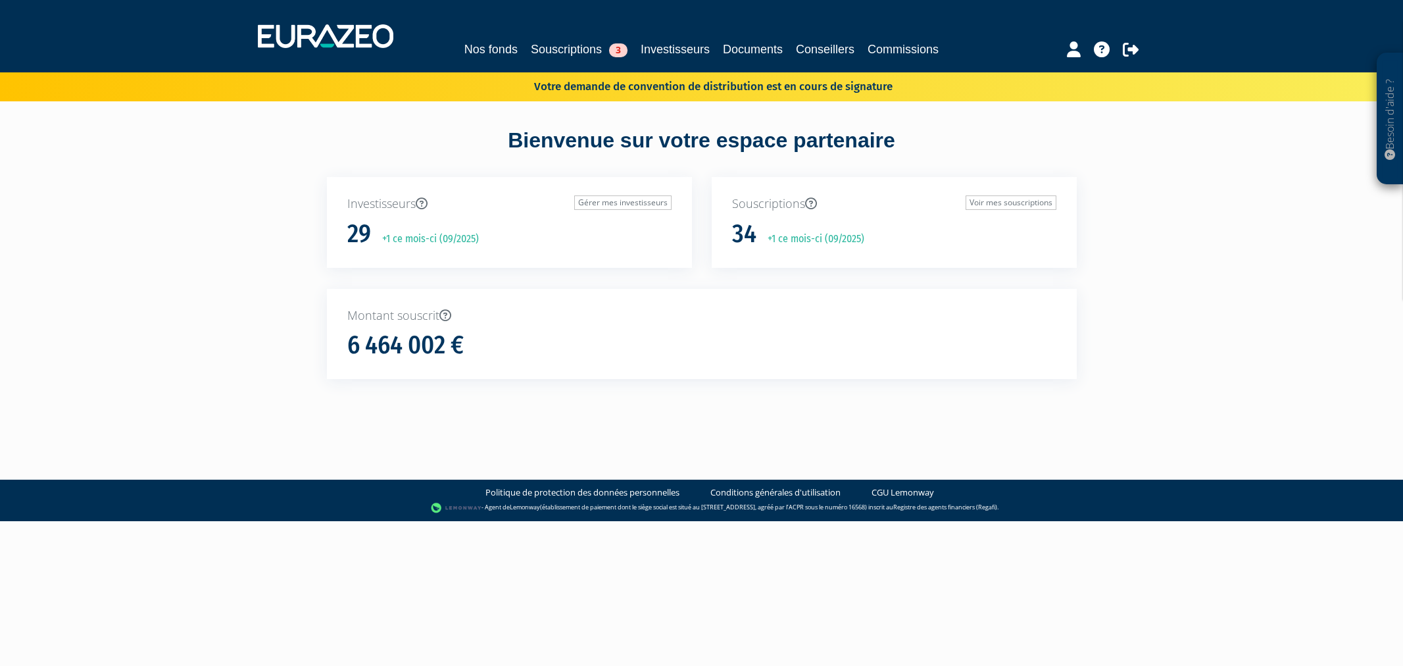 This screenshot has height=666, width=1403. I want to click on a: Lemonway, so click(525, 507).